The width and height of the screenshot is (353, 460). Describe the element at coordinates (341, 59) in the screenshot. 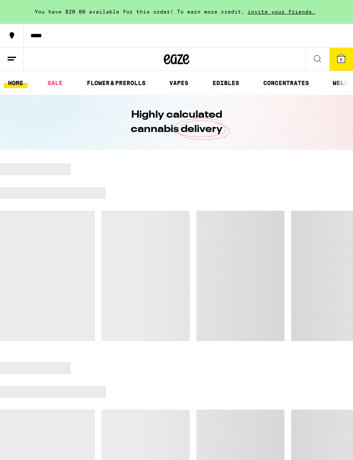

I see `button: 5` at that location.